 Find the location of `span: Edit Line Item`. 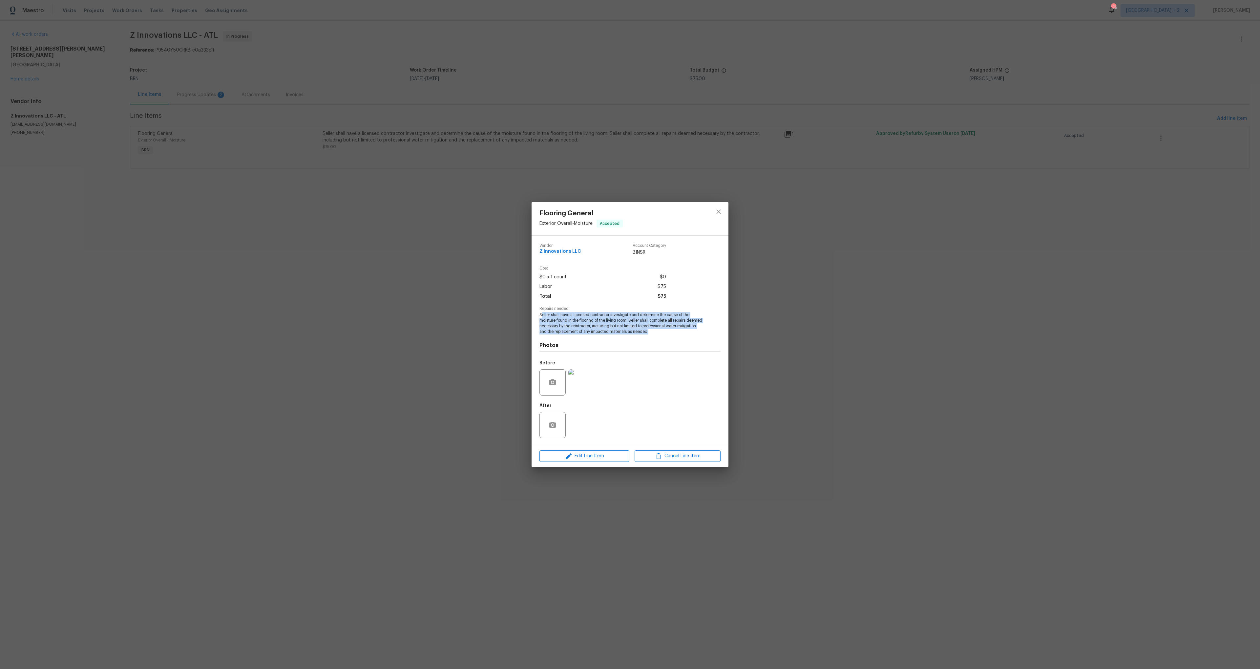

span: Edit Line Item is located at coordinates (585, 456).